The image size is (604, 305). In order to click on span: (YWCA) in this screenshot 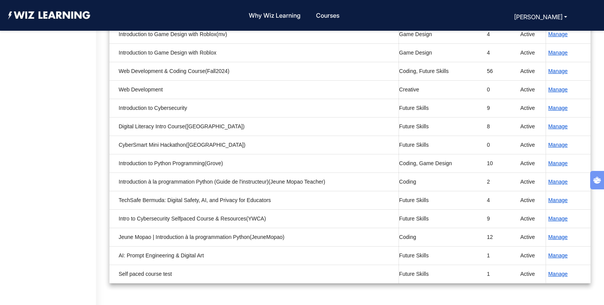, I will do `click(256, 219)`.